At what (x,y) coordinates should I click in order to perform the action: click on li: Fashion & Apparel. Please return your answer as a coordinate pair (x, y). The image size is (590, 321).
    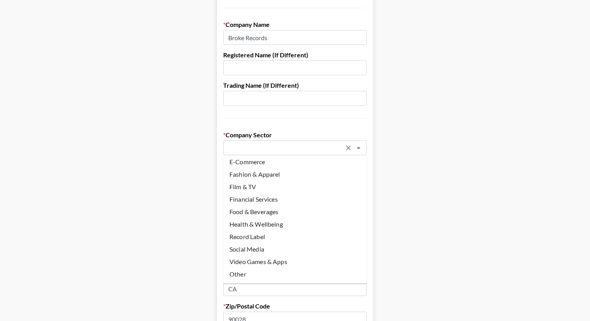
    Looking at the image, I should click on (295, 174).